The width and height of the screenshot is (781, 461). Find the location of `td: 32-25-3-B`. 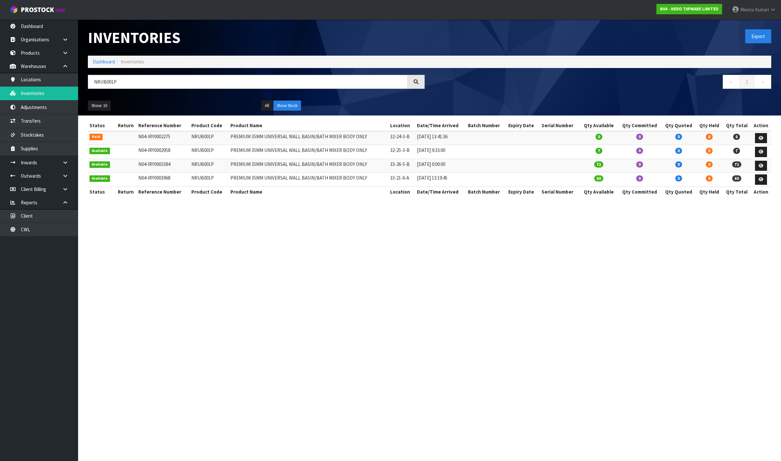

td: 32-25-3-B is located at coordinates (401, 152).